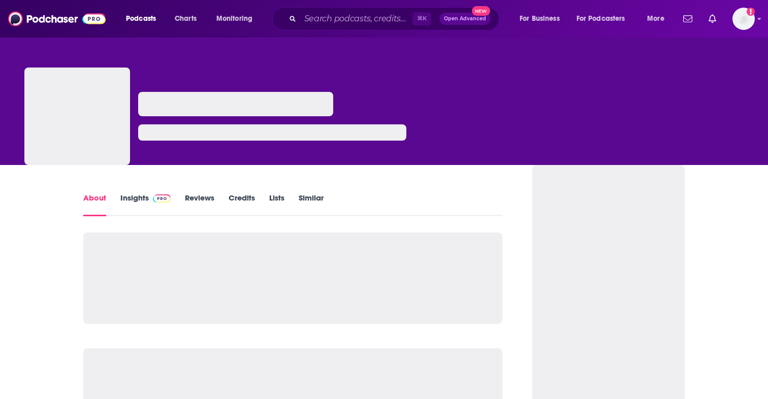 The image size is (768, 399). What do you see at coordinates (234, 19) in the screenshot?
I see `span: Monitoring` at bounding box center [234, 19].